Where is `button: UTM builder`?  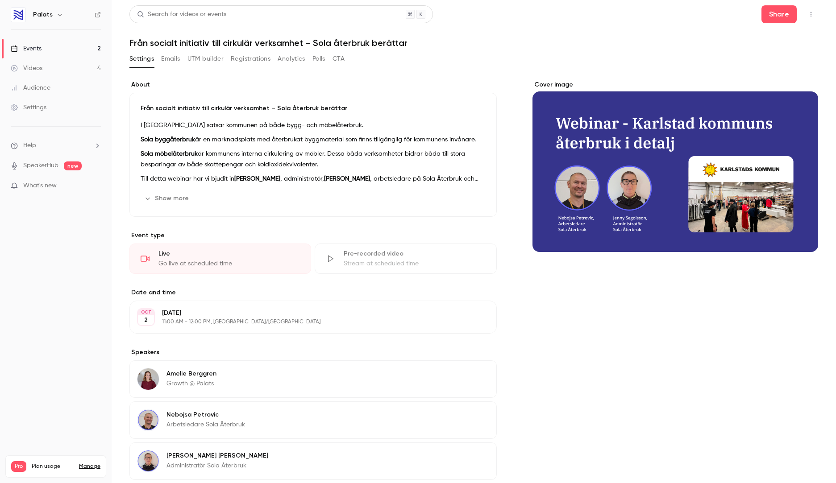
button: UTM builder is located at coordinates (205, 59).